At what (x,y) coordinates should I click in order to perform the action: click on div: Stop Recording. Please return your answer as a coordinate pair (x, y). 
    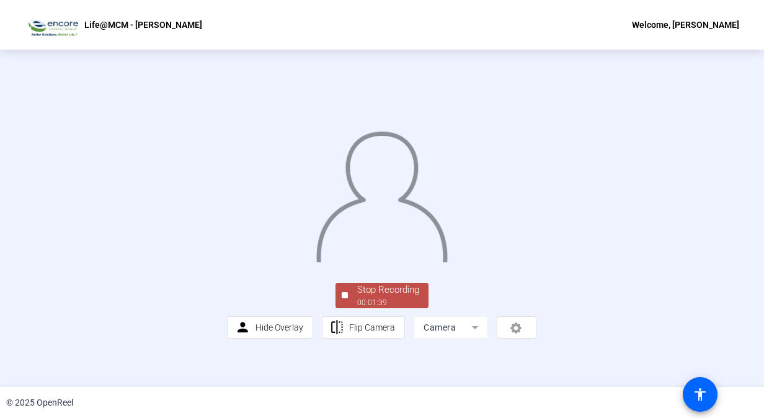
    Looking at the image, I should click on (388, 290).